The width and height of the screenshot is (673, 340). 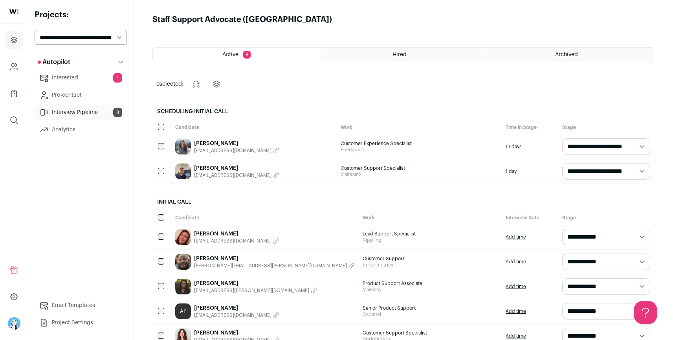 What do you see at coordinates (566, 55) in the screenshot?
I see `span: Archived` at bounding box center [566, 55].